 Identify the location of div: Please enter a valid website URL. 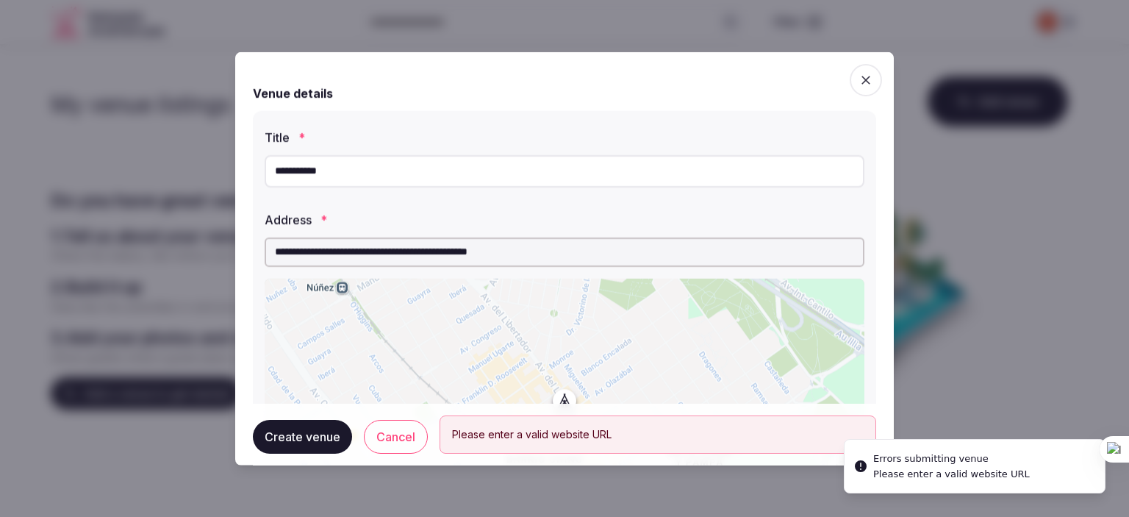
(658, 434).